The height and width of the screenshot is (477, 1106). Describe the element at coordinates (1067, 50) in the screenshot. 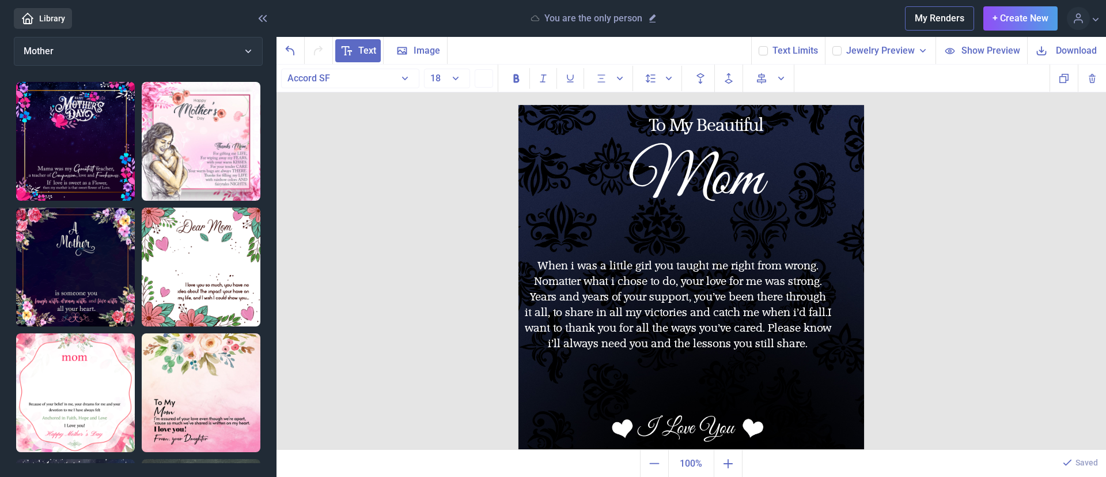

I see `button: Download` at that location.